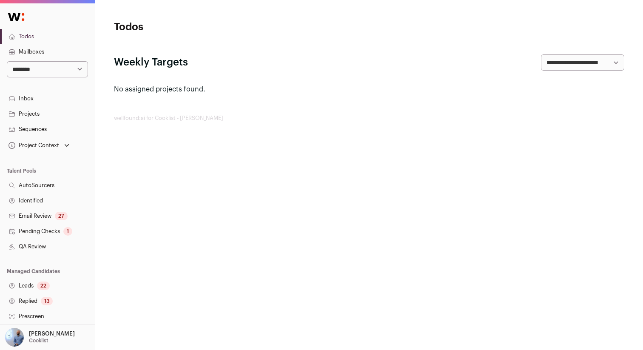 The width and height of the screenshot is (643, 350). What do you see at coordinates (14, 337) in the screenshot?
I see `img: 97332-medium_jpg` at bounding box center [14, 337].